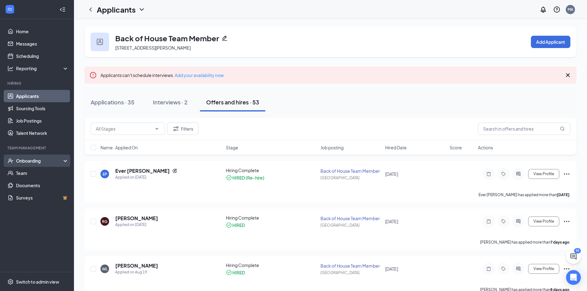 The image size is (587, 291). What do you see at coordinates (170, 102) in the screenshot?
I see `div: Interviews · 2` at bounding box center [170, 102].